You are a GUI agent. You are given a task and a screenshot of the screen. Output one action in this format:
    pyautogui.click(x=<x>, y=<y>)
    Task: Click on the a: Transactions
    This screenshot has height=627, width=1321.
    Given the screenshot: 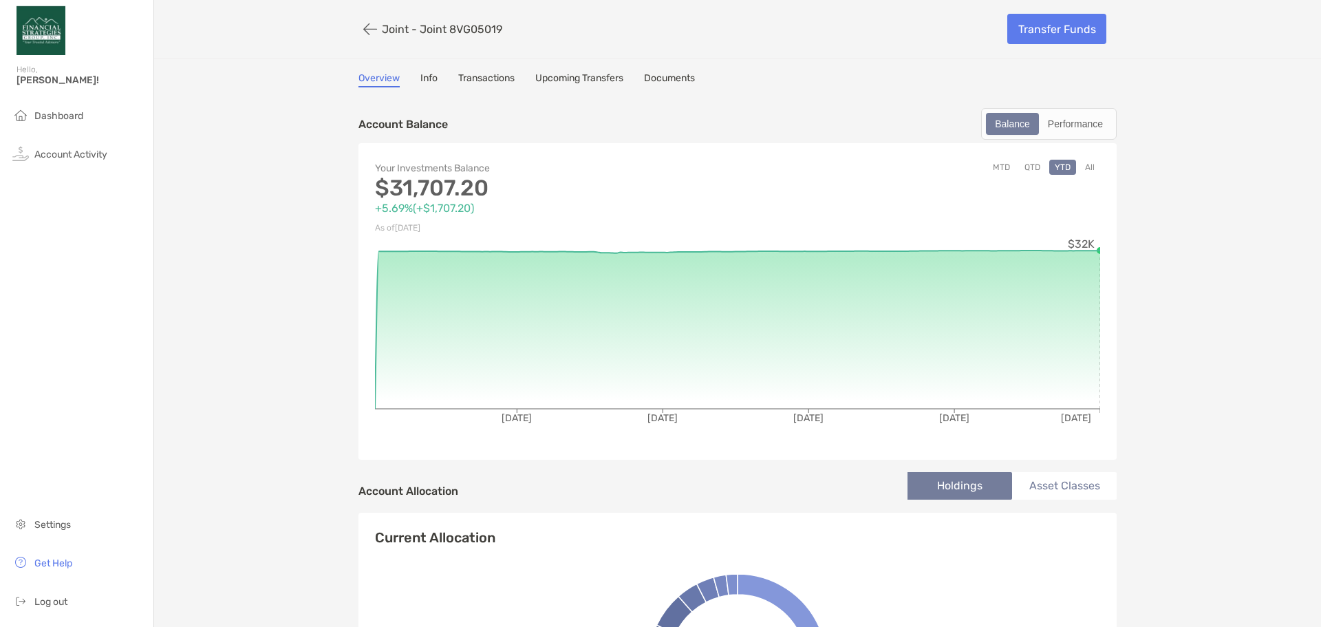 What is the action you would take?
    pyautogui.click(x=486, y=80)
    